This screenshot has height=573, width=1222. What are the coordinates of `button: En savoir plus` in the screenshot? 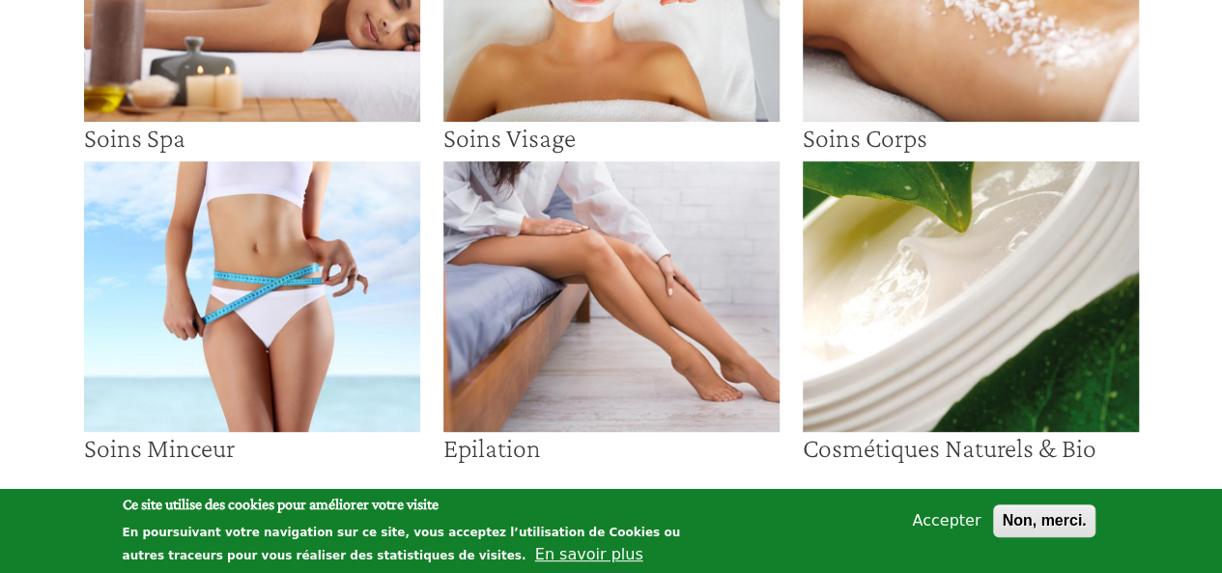 It's located at (589, 555).